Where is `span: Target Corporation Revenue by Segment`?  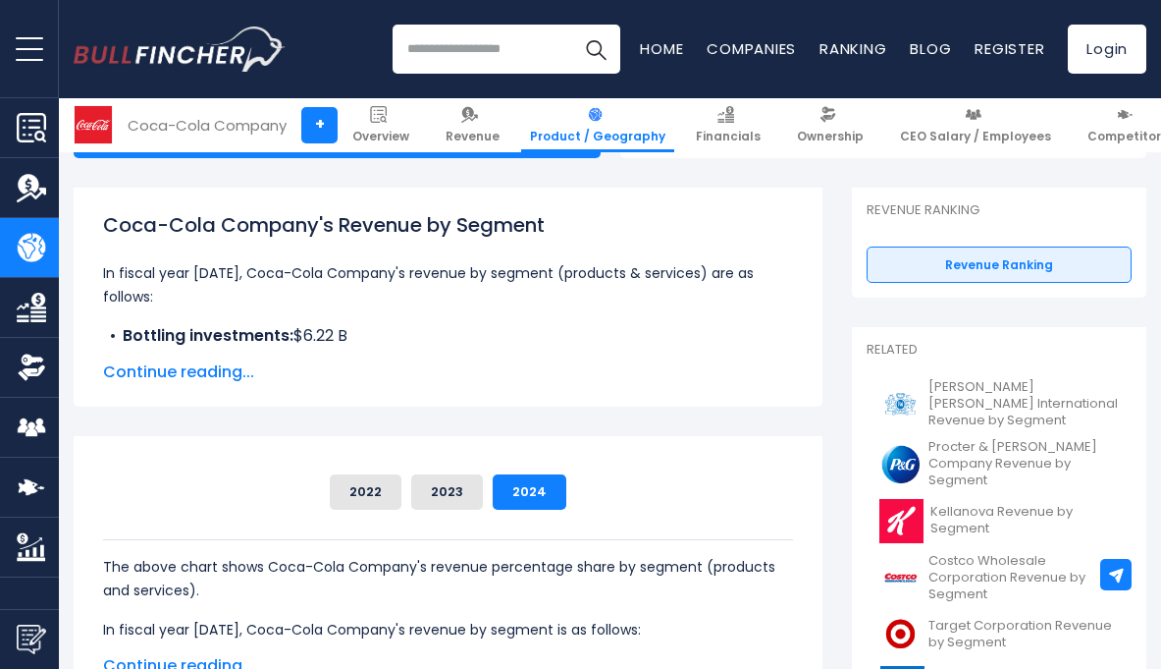 span: Target Corporation Revenue by Segment is located at coordinates (1024, 634).